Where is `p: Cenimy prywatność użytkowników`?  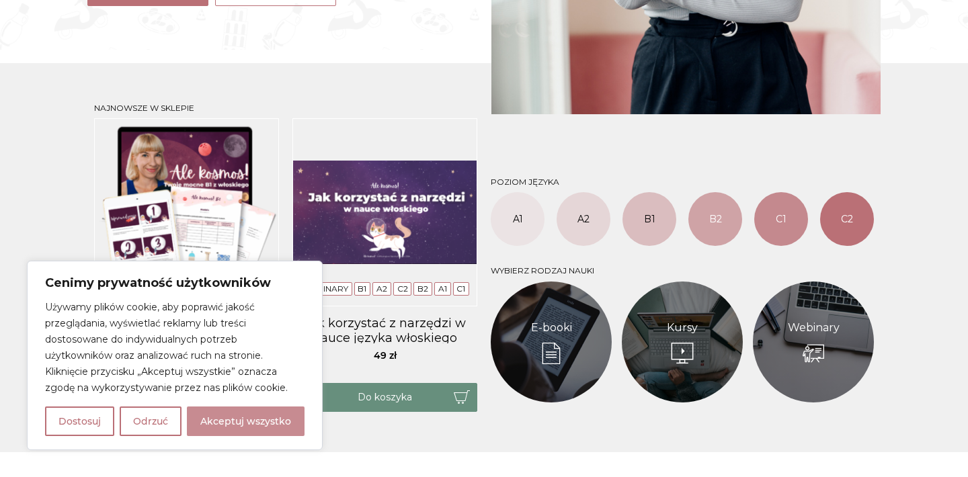
p: Cenimy prywatność użytkowników is located at coordinates (175, 283).